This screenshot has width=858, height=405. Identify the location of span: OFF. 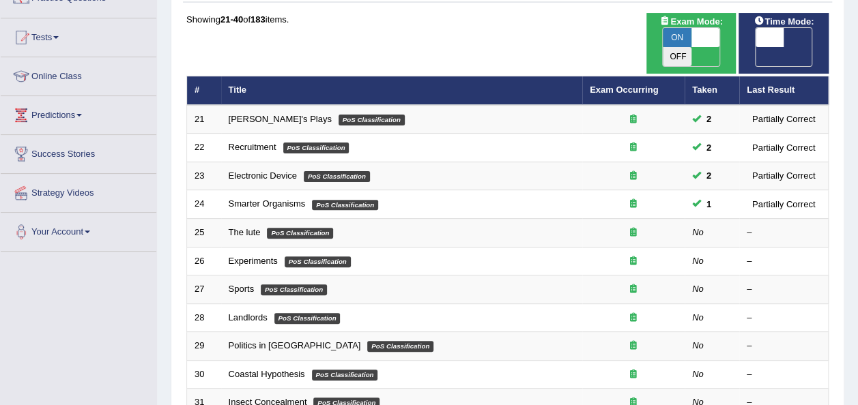
(677, 57).